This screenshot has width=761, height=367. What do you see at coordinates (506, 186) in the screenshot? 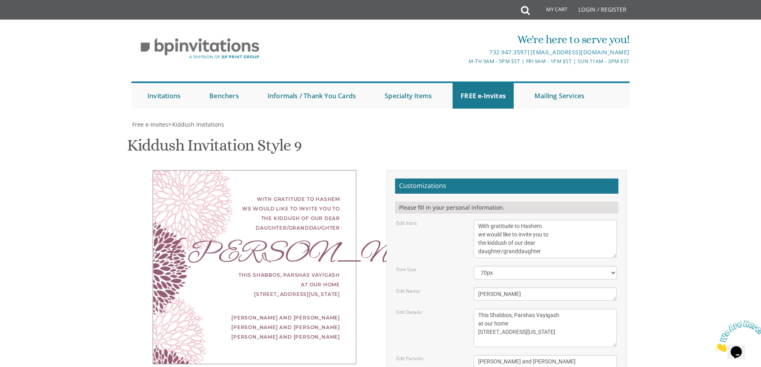
I see `h2: Customizations` at bounding box center [506, 186].